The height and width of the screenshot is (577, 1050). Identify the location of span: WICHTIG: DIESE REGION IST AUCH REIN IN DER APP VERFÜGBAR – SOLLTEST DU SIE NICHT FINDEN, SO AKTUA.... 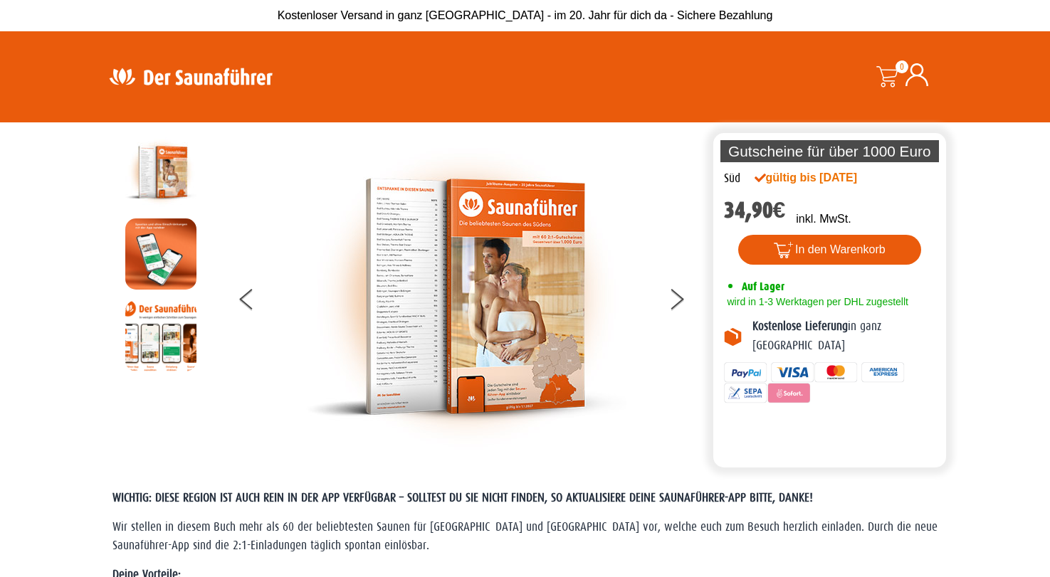
(463, 498).